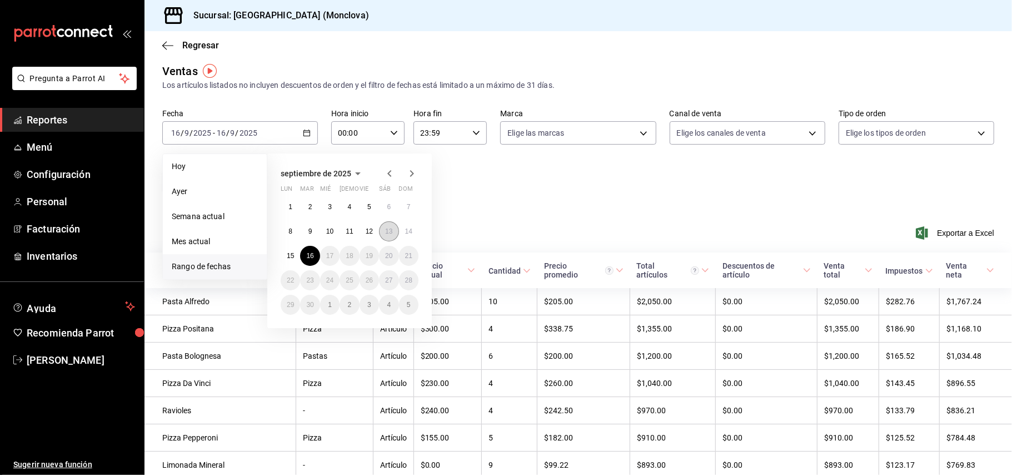 This screenshot has height=475, width=1012. I want to click on button: 6 de septiembre de 2025, so click(388, 207).